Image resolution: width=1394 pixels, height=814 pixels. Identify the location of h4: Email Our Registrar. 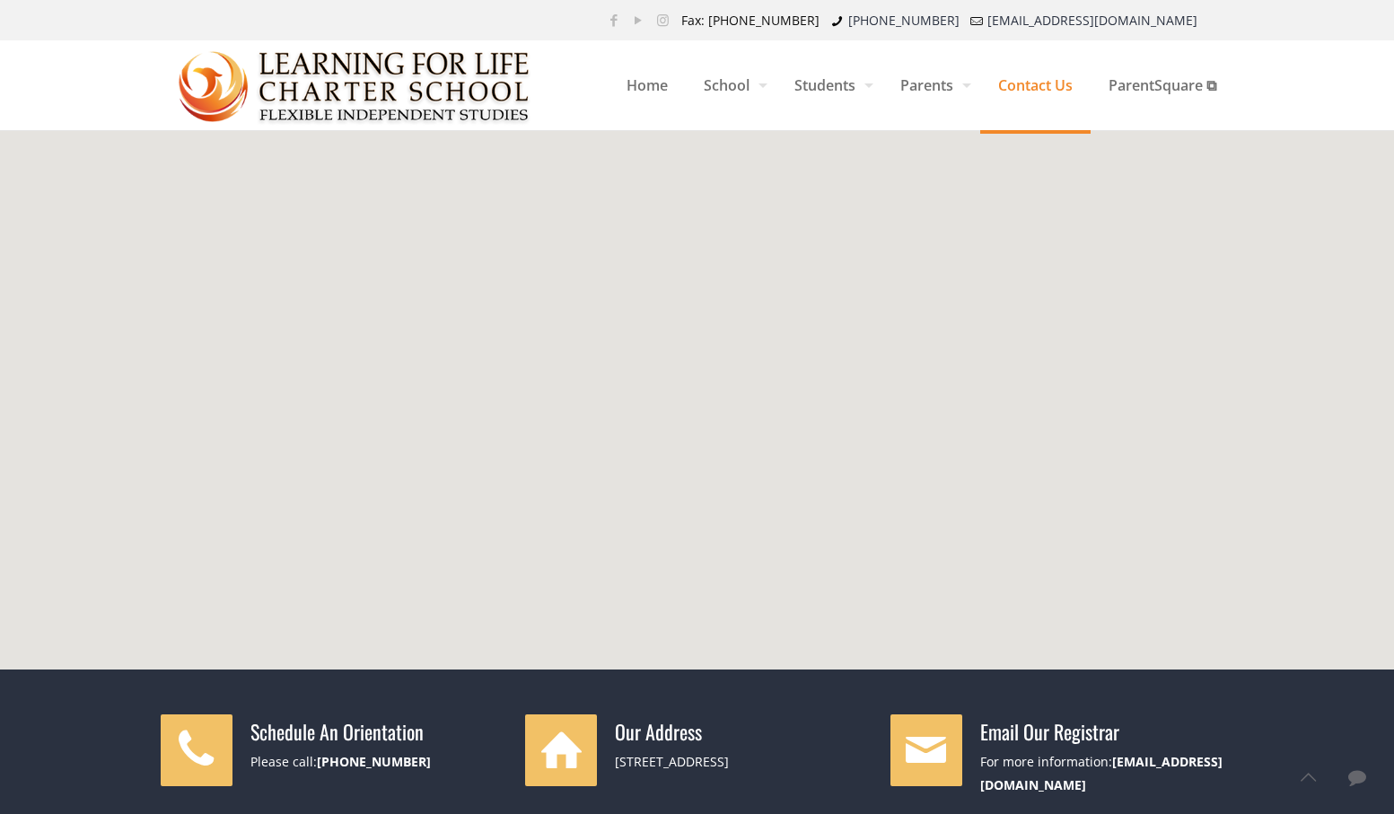
(1107, 732).